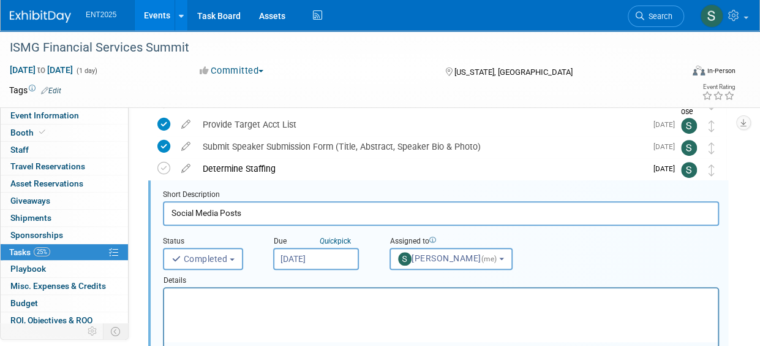 This screenshot has height=346, width=760. Describe the element at coordinates (64, 218) in the screenshot. I see `a: Shipments` at that location.